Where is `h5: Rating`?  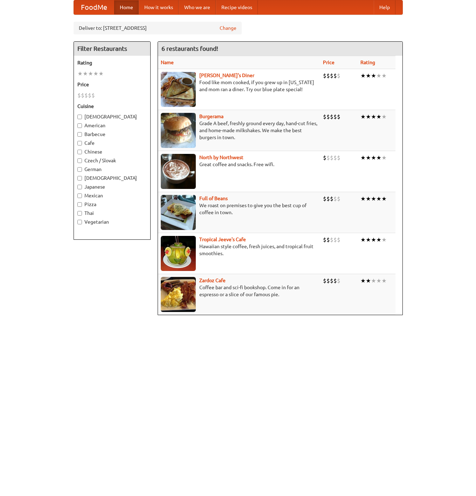 h5: Rating is located at coordinates (112, 63).